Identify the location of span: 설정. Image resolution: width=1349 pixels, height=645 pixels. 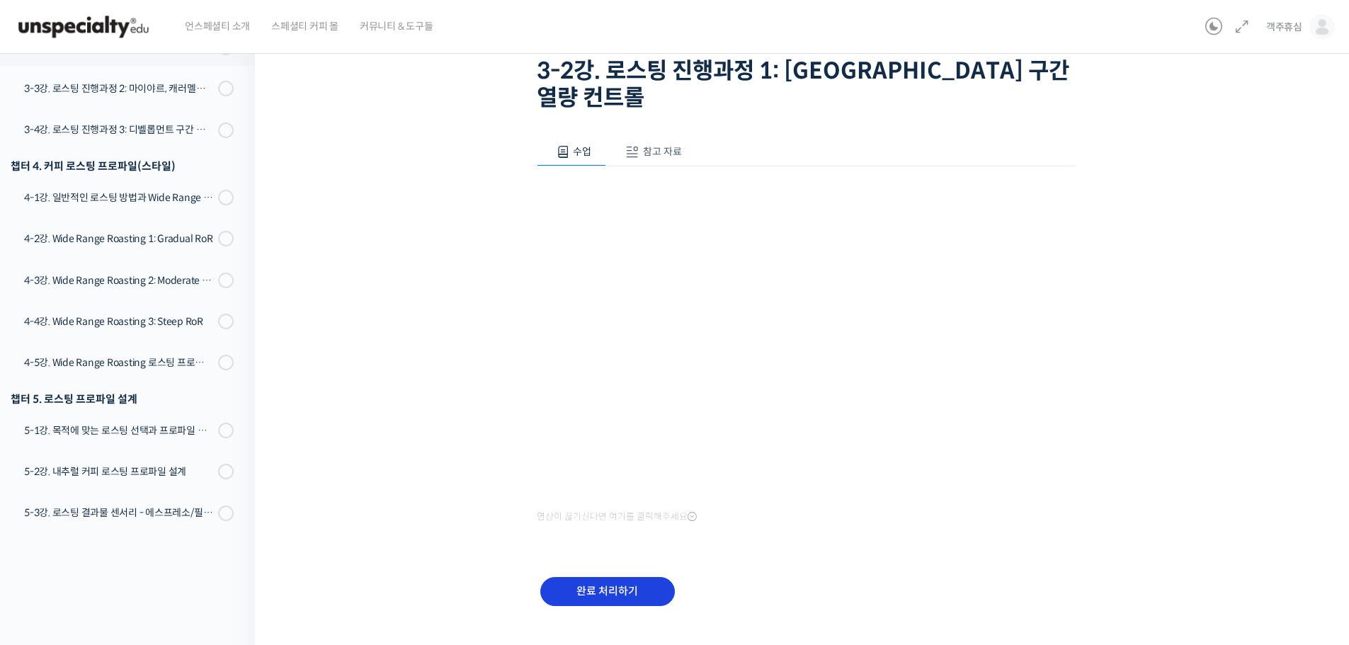
(227, 476).